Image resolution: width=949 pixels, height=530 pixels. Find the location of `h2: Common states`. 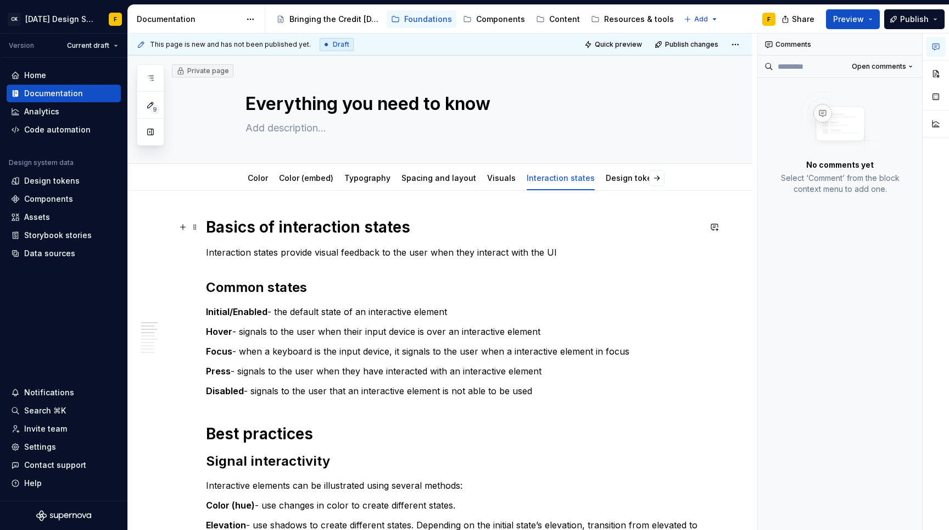

h2: Common states is located at coordinates (453, 287).